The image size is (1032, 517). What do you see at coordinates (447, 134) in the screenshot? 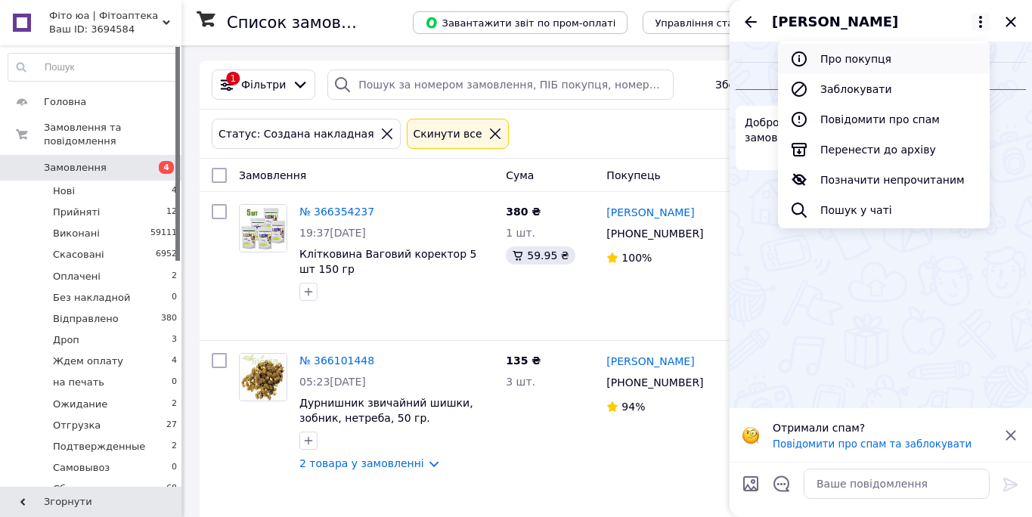
I see `div: Cкинути все` at bounding box center [447, 134].